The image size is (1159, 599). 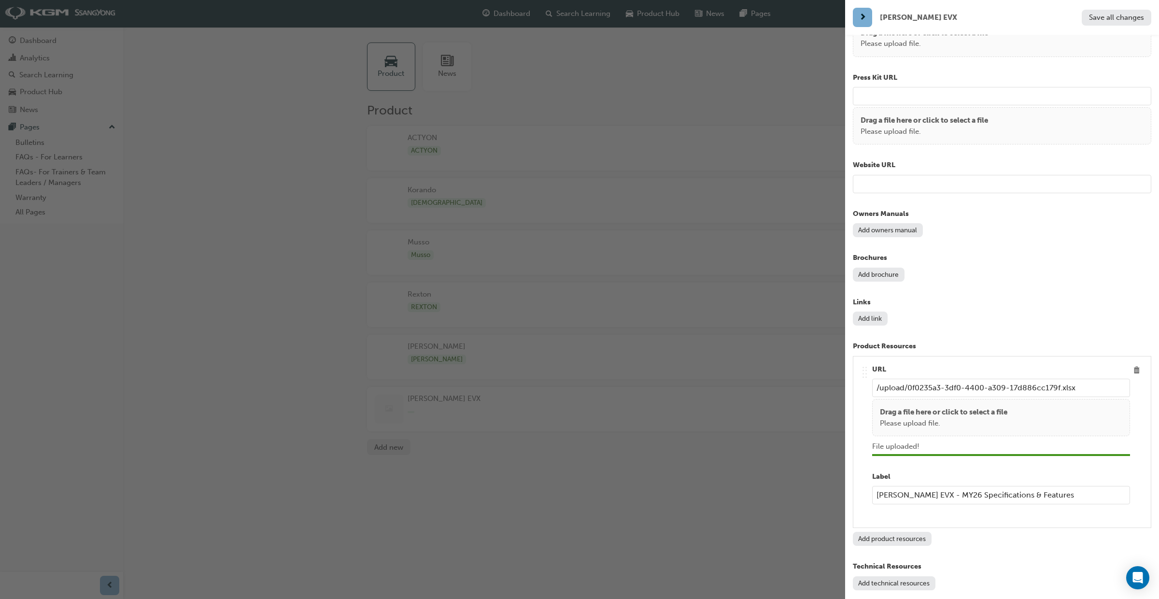 What do you see at coordinates (1001, 370) in the screenshot?
I see `p: URL` at bounding box center [1001, 370].